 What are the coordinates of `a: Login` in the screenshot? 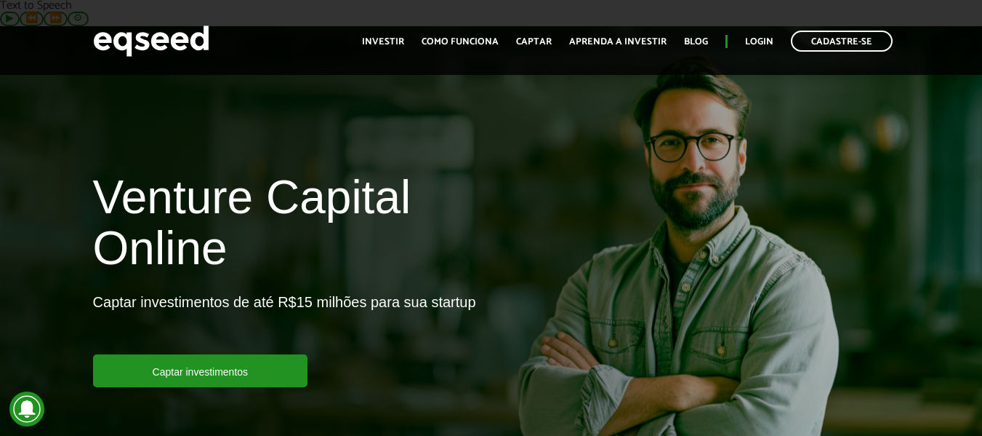 It's located at (759, 41).